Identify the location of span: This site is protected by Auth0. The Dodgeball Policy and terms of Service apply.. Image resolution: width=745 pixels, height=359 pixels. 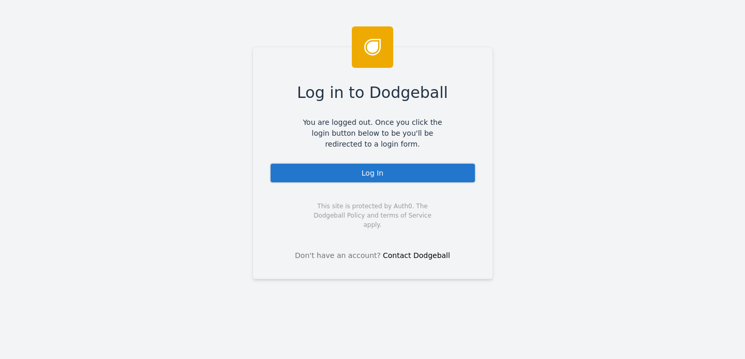
(373, 215).